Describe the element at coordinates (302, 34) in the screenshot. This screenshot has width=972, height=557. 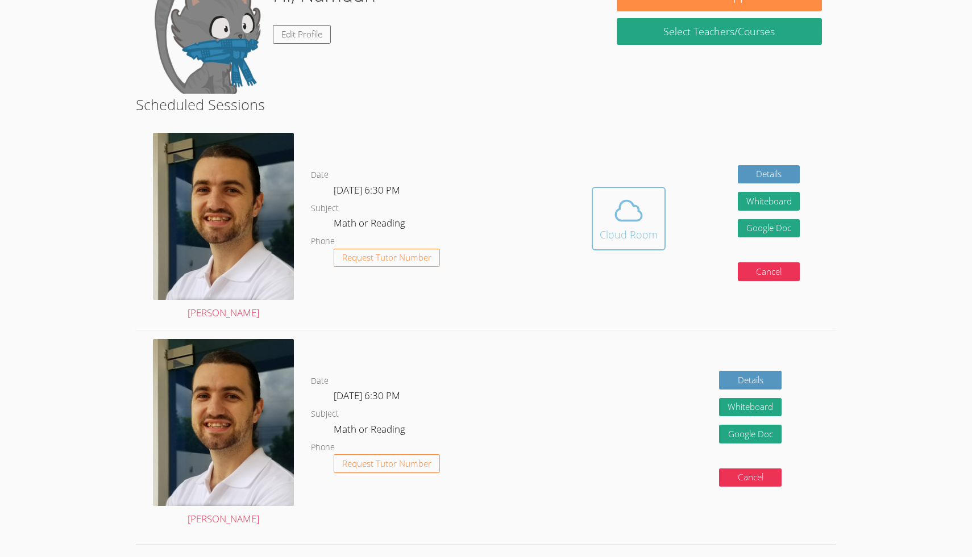
I see `a: Edit Profile` at that location.